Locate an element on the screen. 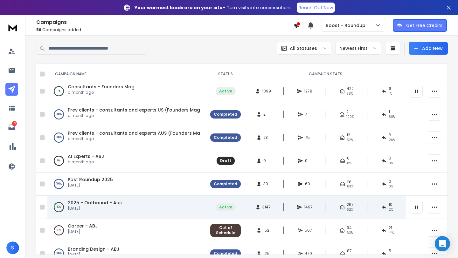 This screenshot has height=258, width=458. span: Prev clients - consultants and experts AUS (Founders Mag) is located at coordinates (136, 133).